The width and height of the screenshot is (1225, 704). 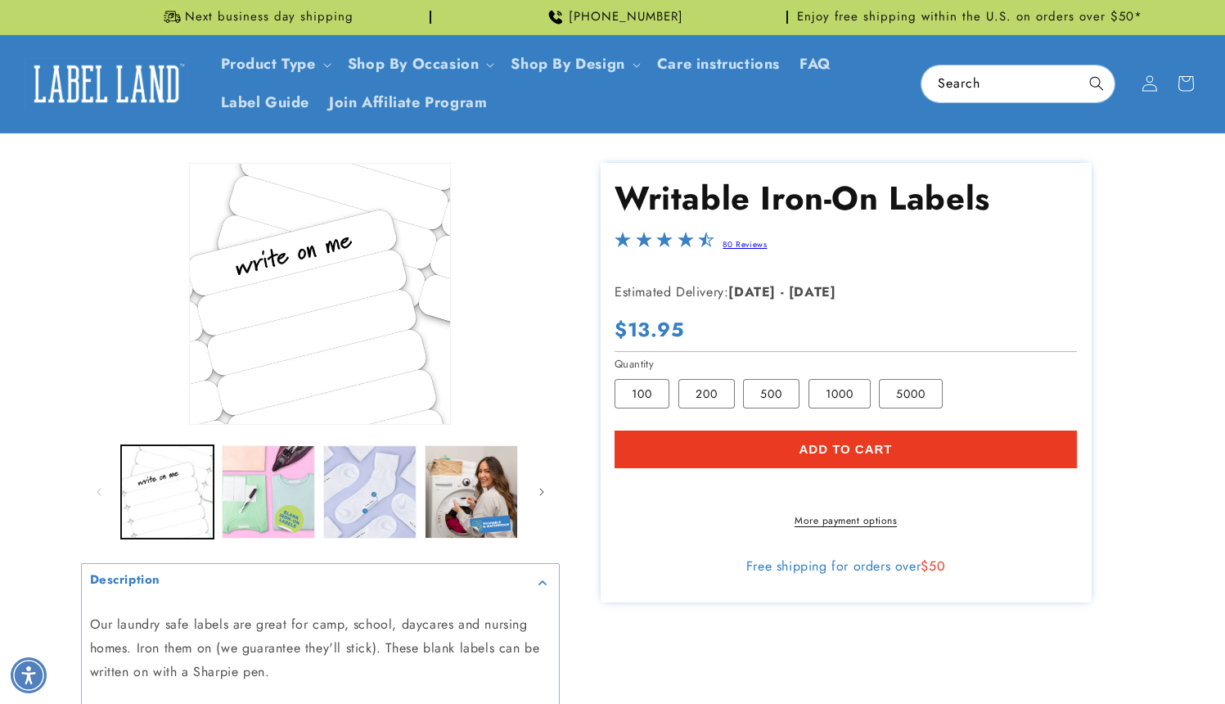 I want to click on button: Load image 2 in gallery view, so click(x=268, y=492).